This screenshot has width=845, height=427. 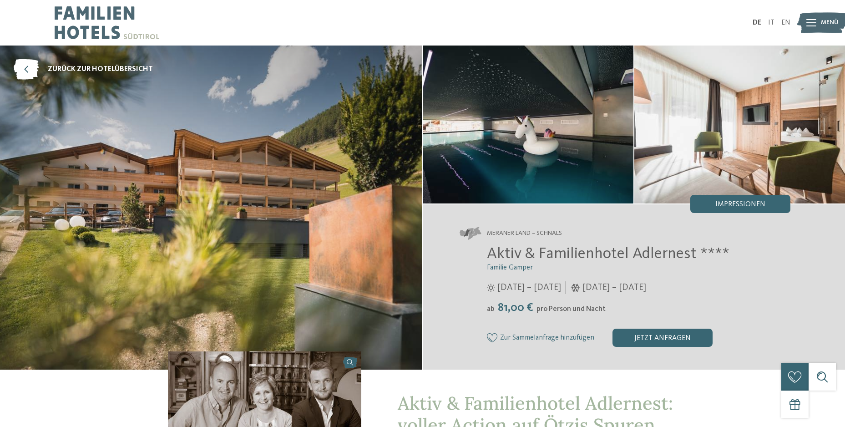 What do you see at coordinates (510, 268) in the screenshot?
I see `span: Familie Gamper` at bounding box center [510, 268].